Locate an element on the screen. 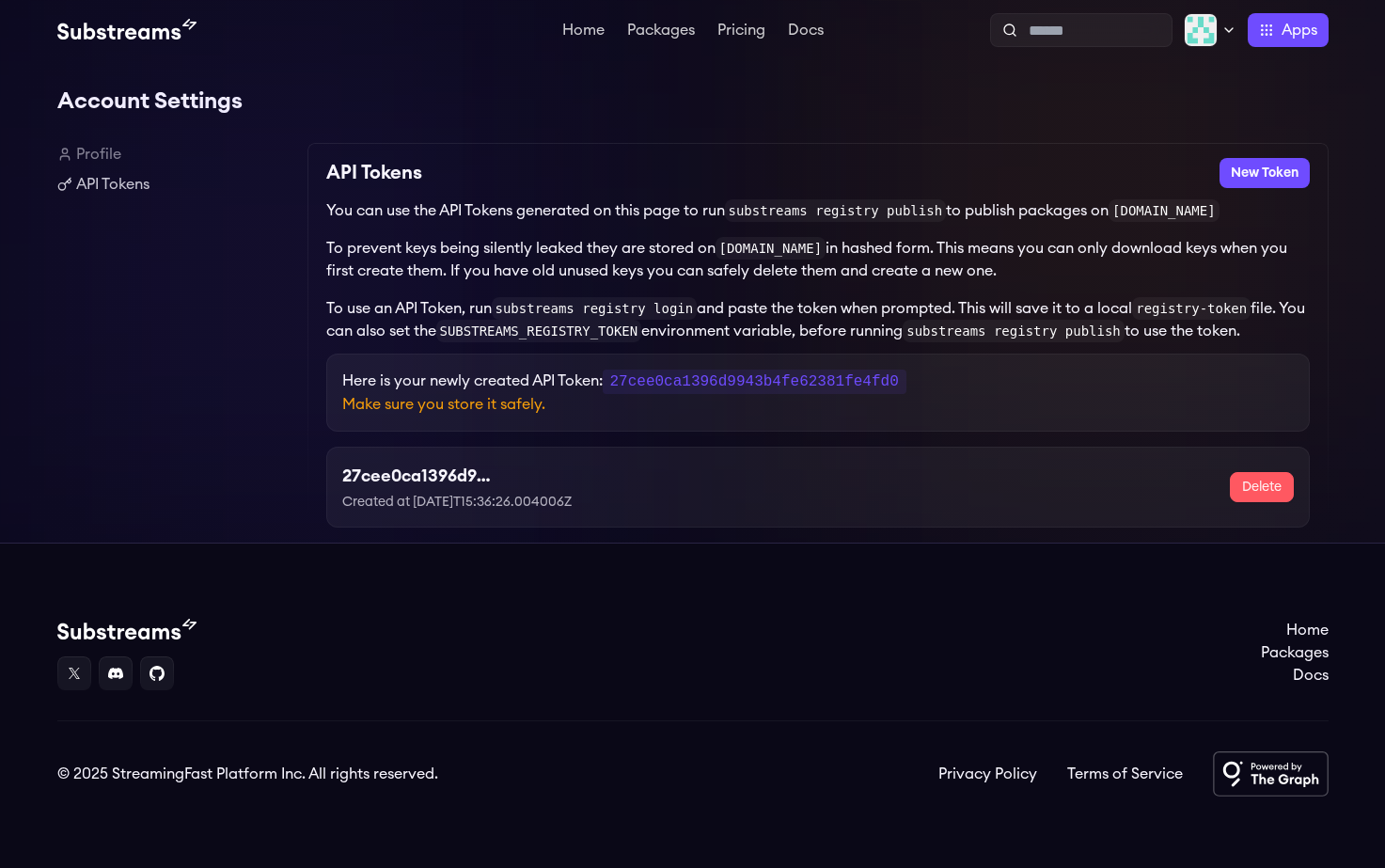 This screenshot has height=868, width=1385. img: Powered by The Graph is located at coordinates (1270, 774).